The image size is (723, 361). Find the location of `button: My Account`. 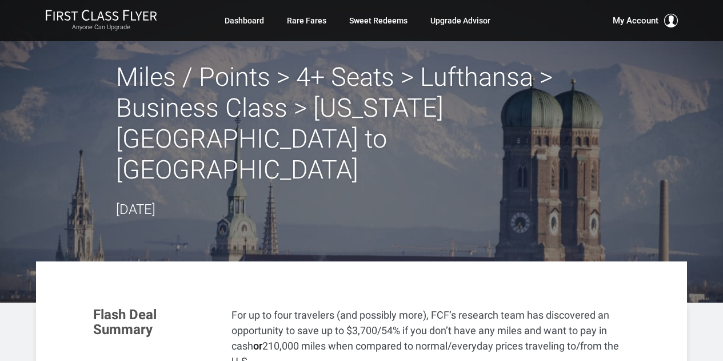

button: My Account is located at coordinates (646, 21).